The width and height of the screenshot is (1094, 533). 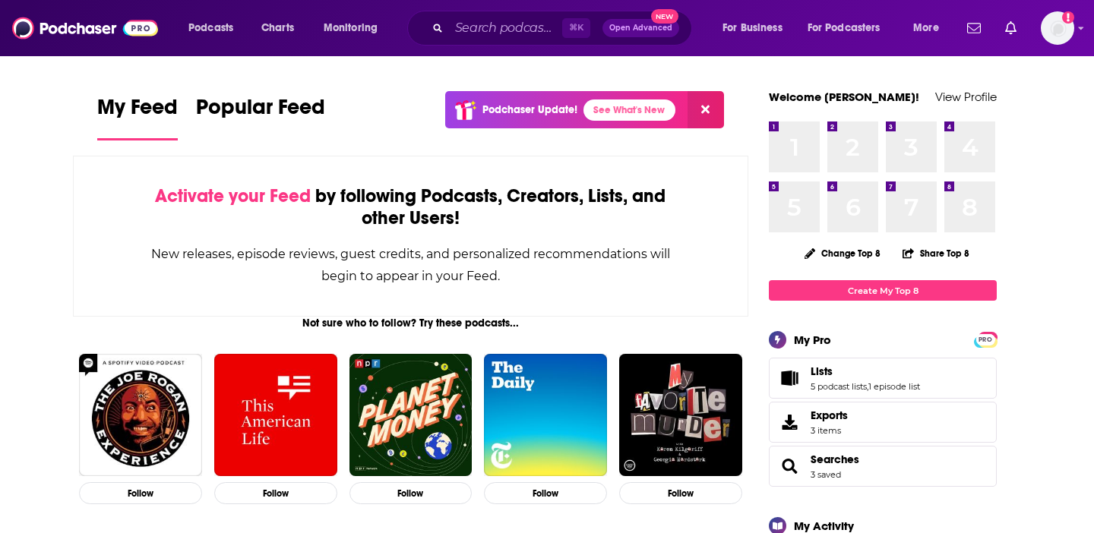 I want to click on button: Change Top 8, so click(x=842, y=253).